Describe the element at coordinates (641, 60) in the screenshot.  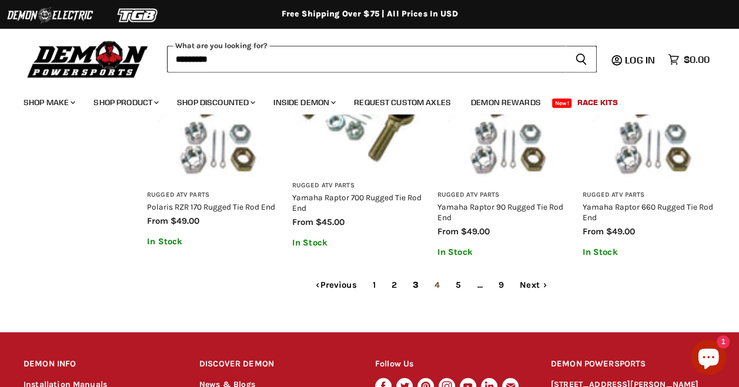
I see `a: Log in` at that location.